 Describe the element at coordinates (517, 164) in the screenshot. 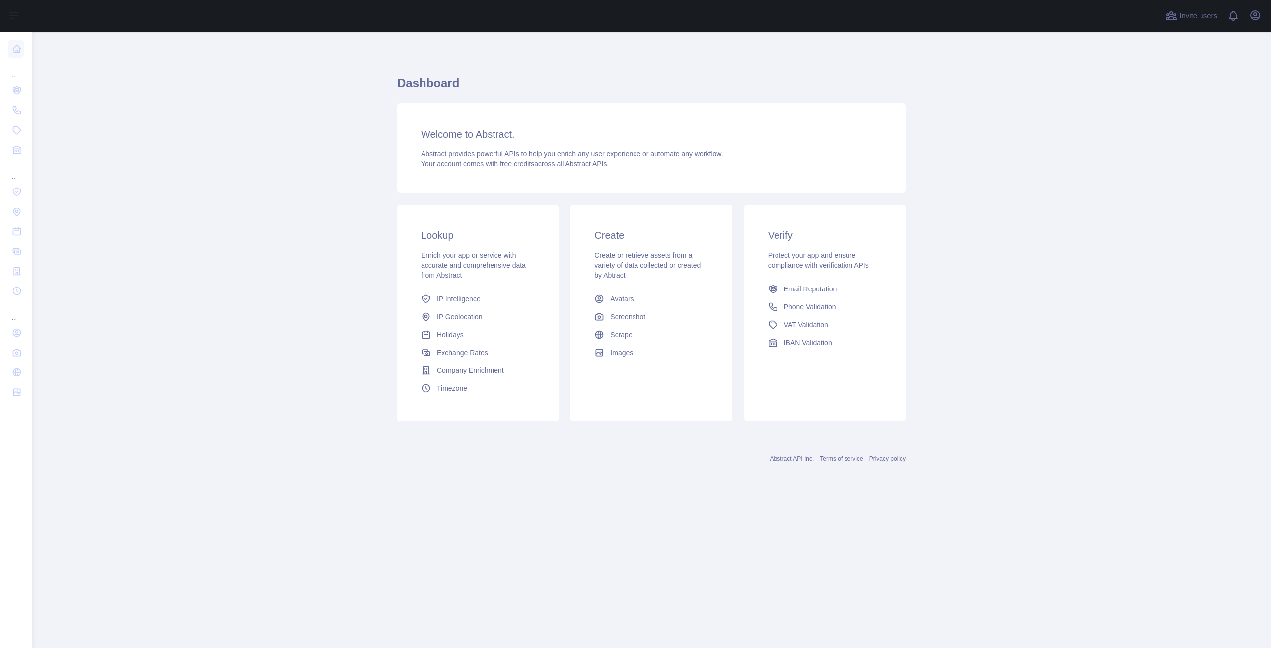

I see `span: free credits` at that location.